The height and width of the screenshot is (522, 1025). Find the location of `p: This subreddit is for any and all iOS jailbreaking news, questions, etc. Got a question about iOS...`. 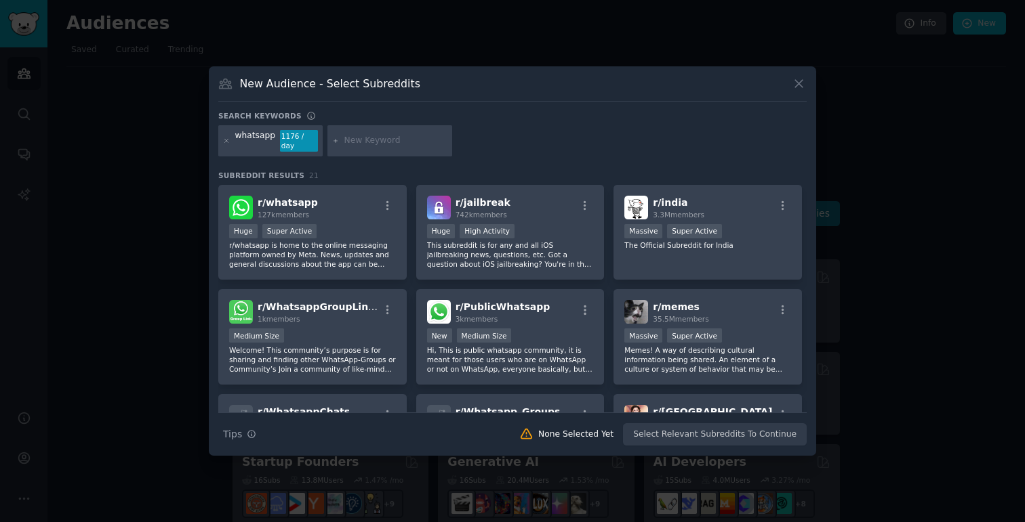

p: This subreddit is for any and all iOS jailbreaking news, questions, etc. Got a question about iOS... is located at coordinates (510, 255).